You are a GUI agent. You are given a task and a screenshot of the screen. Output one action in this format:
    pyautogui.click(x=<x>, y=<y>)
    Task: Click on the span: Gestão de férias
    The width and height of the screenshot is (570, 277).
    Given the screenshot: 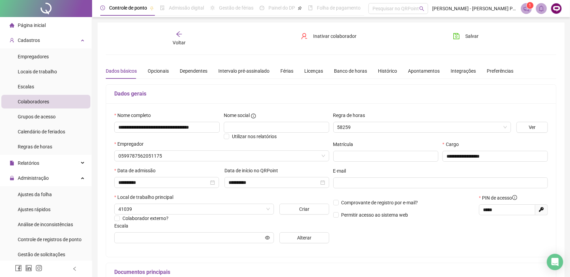 What is the action you would take?
    pyautogui.click(x=236, y=8)
    